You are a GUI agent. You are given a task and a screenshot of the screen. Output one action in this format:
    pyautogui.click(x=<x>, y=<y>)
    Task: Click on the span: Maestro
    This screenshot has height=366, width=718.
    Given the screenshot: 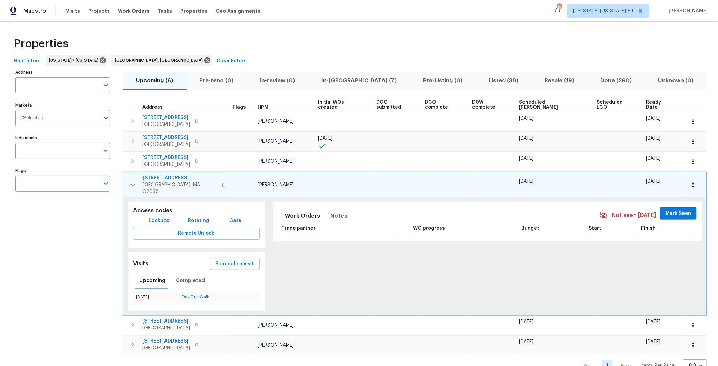 What is the action you would take?
    pyautogui.click(x=35, y=11)
    